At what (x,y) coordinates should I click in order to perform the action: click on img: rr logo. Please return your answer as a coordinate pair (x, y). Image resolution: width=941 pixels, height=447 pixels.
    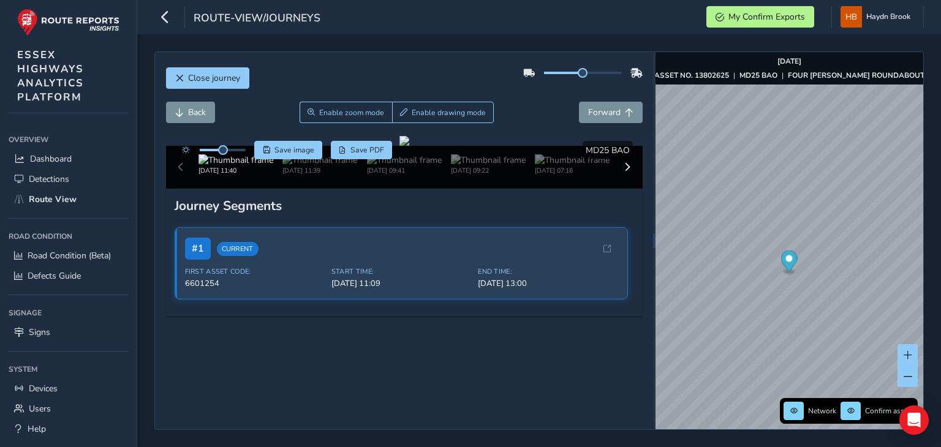
    Looking at the image, I should click on (68, 22).